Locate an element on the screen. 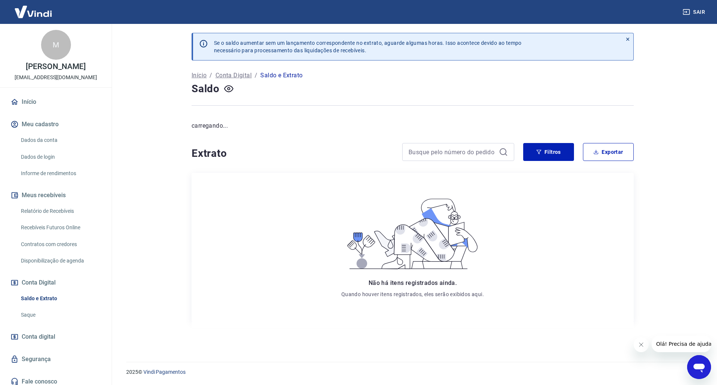 The width and height of the screenshot is (717, 385). button: Exportar is located at coordinates (608, 152).